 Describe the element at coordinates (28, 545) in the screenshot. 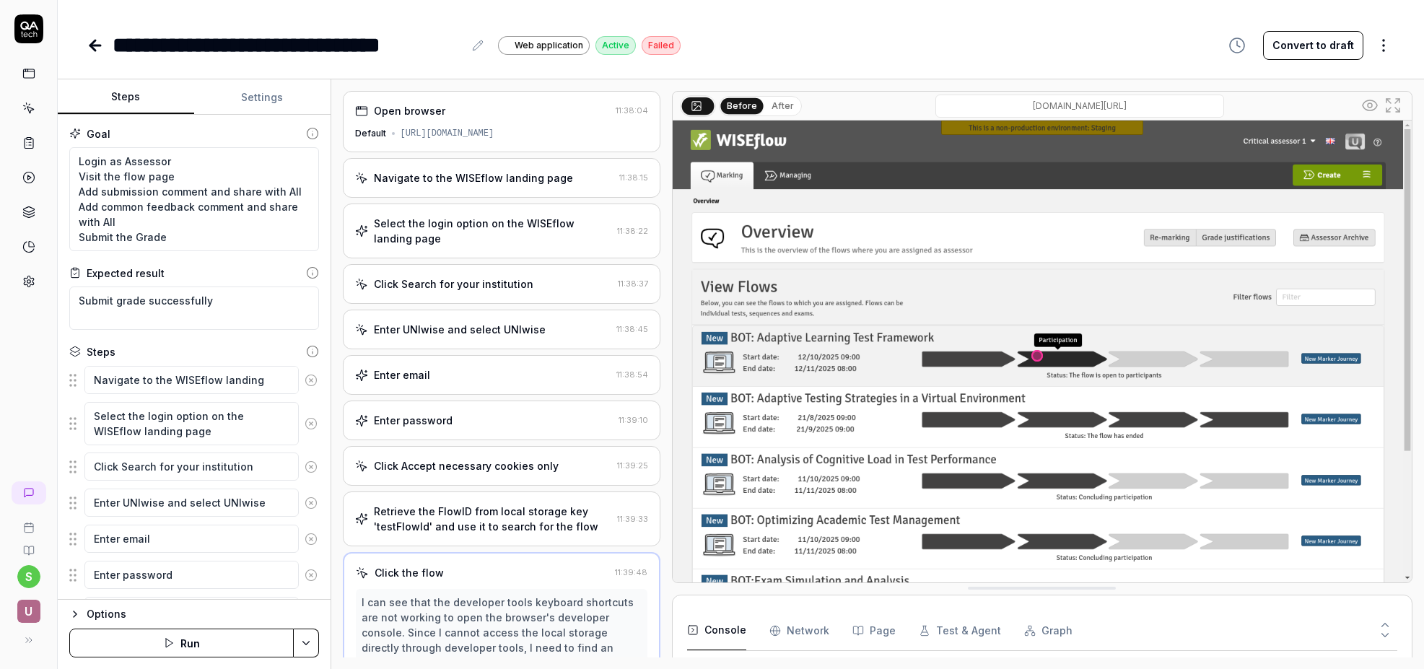

I see `a: Documentation` at that location.